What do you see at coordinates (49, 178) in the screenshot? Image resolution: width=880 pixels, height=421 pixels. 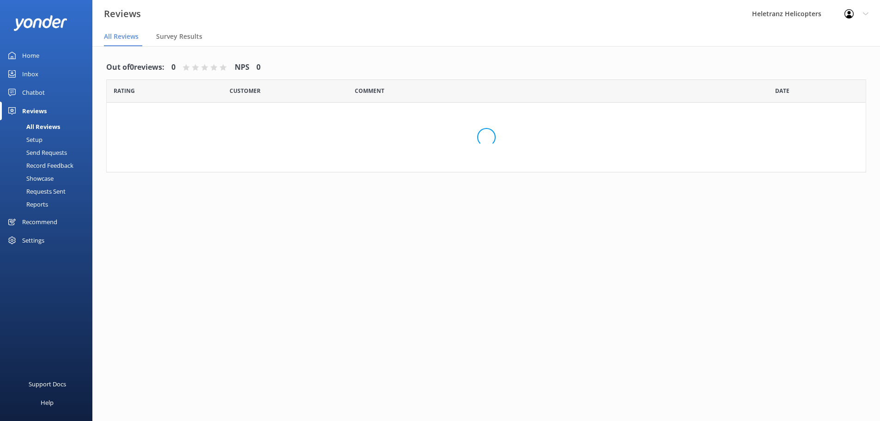 I see `a: Showcase` at bounding box center [49, 178].